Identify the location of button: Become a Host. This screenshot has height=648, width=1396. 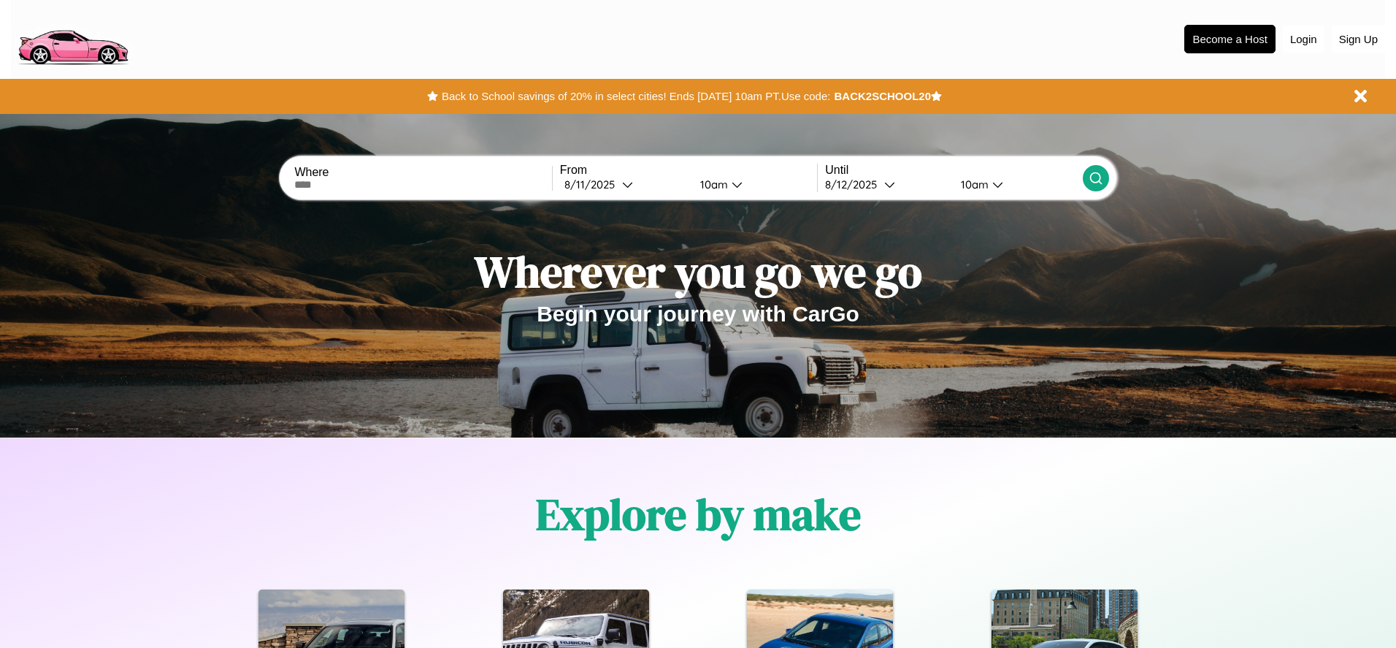
(1230, 39).